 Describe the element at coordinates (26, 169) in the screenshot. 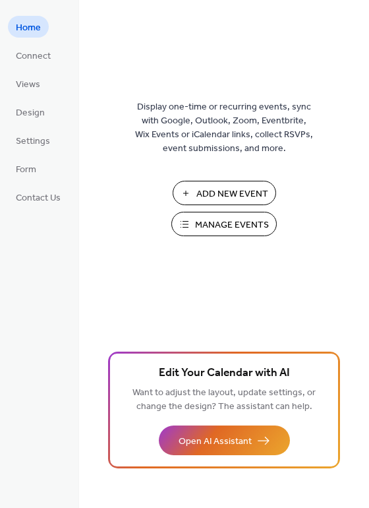

I see `span: Form` at that location.